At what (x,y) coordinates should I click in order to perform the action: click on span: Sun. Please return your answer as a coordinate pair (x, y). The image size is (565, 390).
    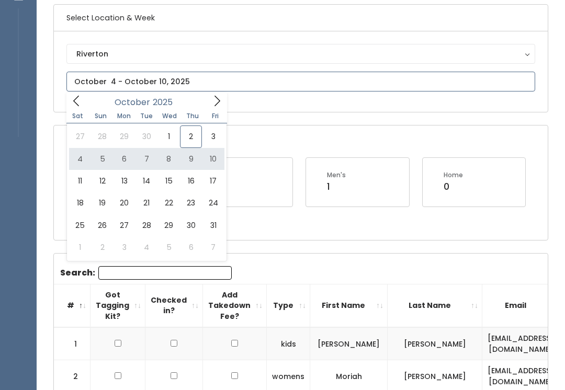
    Looking at the image, I should click on (101, 116).